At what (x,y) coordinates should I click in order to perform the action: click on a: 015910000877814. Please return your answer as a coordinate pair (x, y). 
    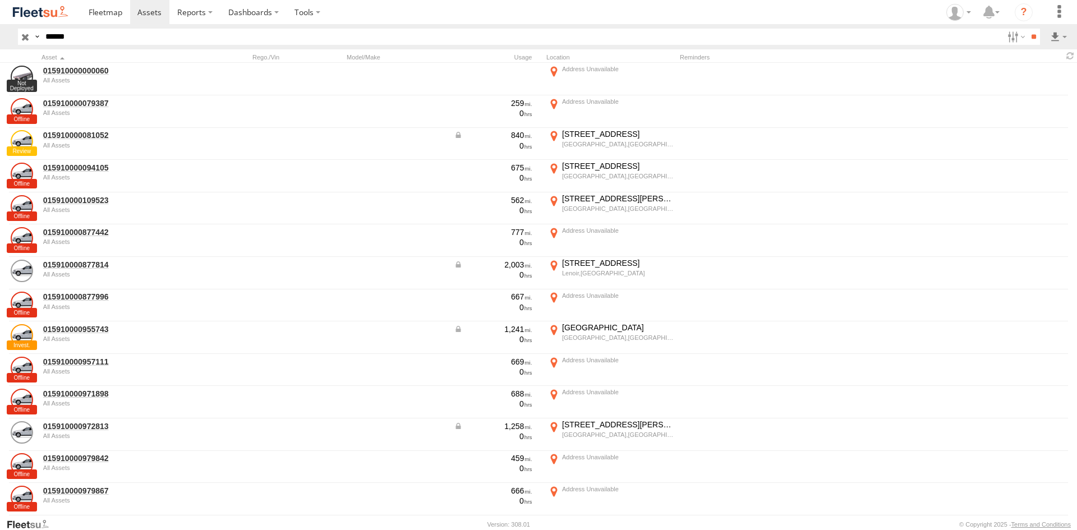
    Looking at the image, I should click on (120, 265).